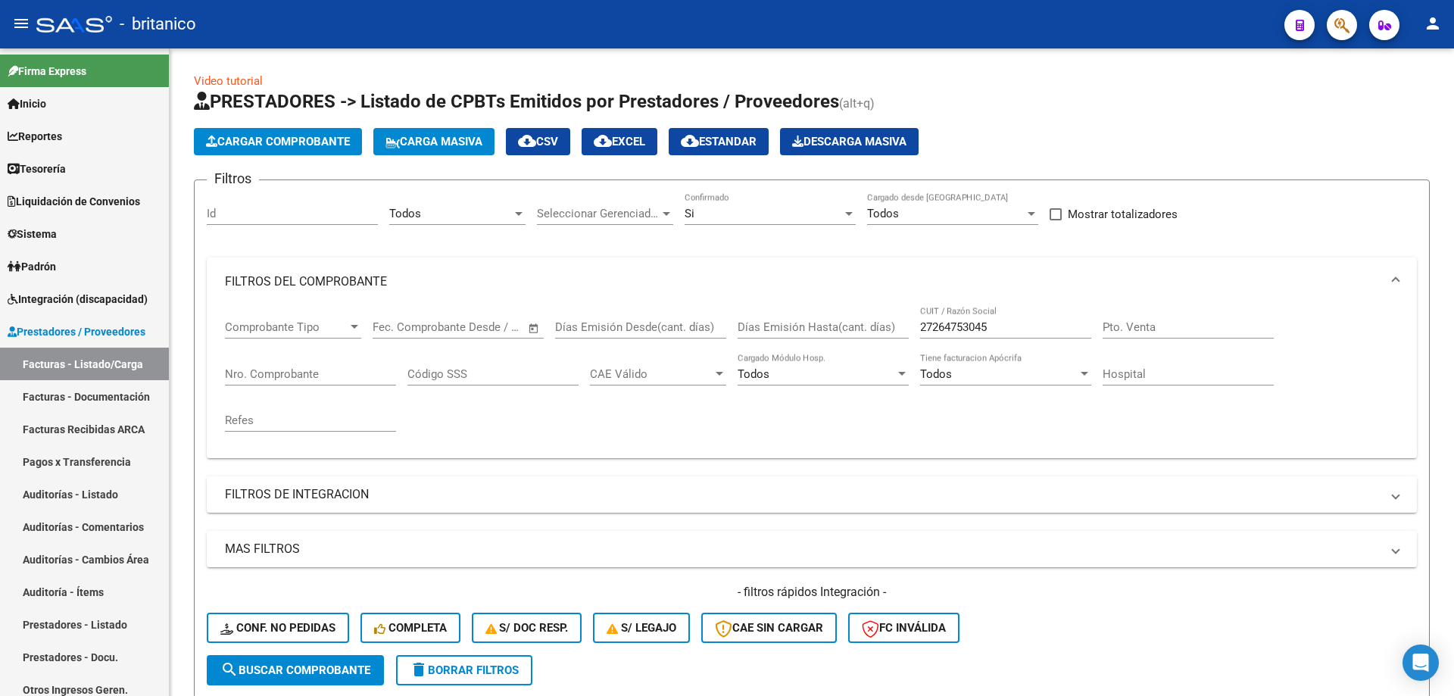 The width and height of the screenshot is (1454, 696). I want to click on button: CSV, so click(538, 142).